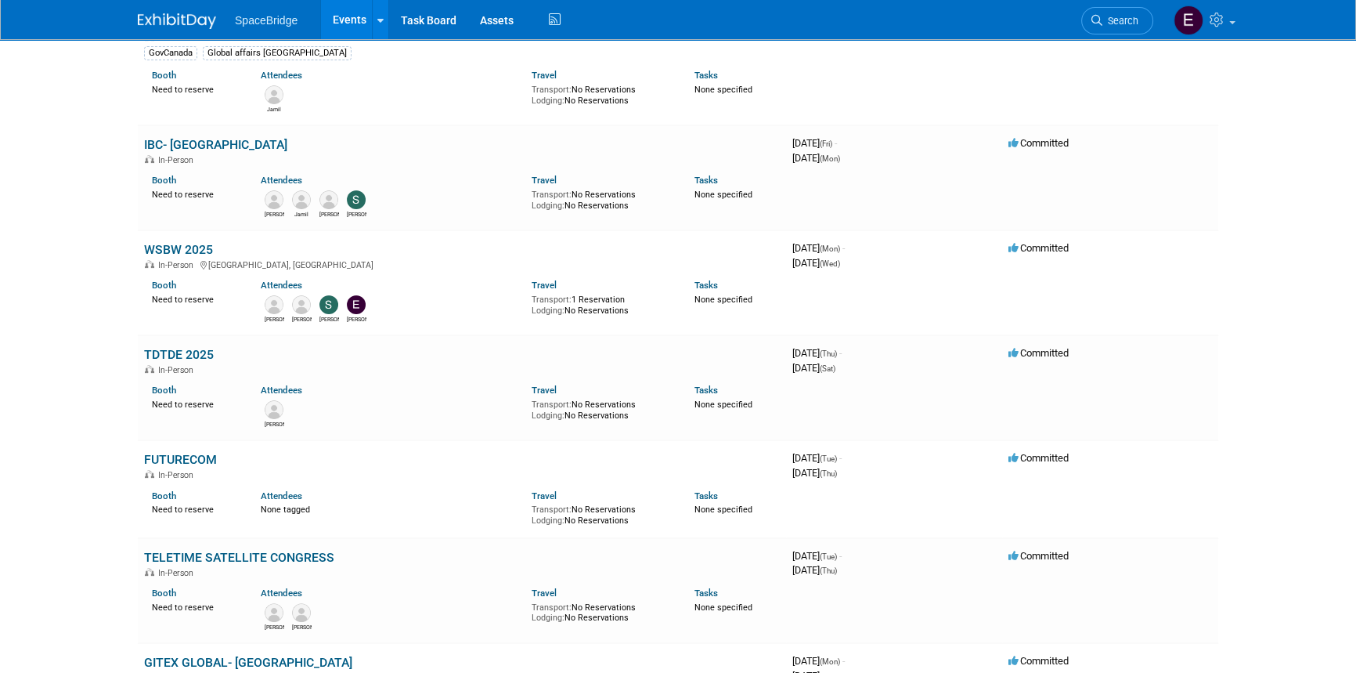 This screenshot has width=1356, height=673. I want to click on a: FUTURECOM, so click(180, 459).